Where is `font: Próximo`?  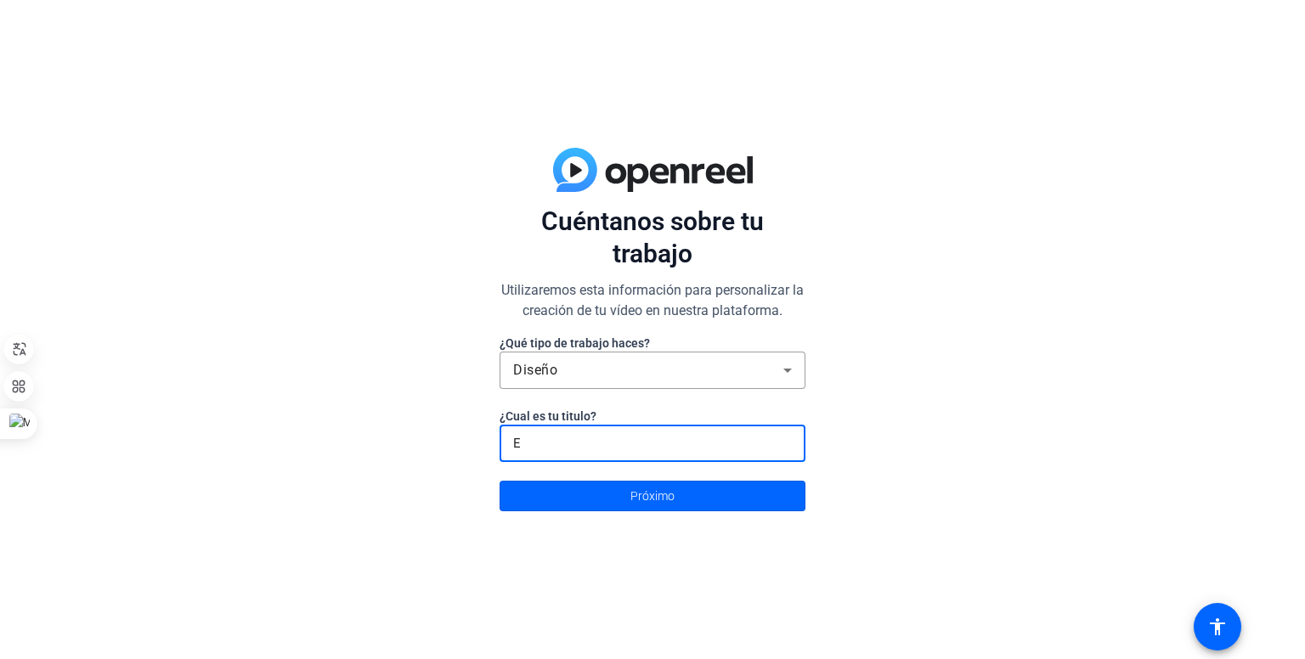
font: Próximo is located at coordinates (652, 496).